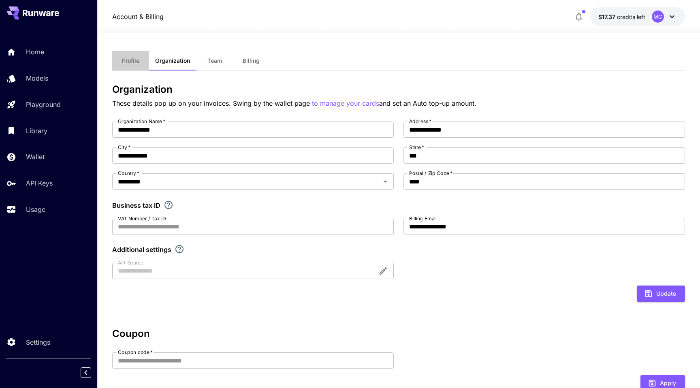  I want to click on button: $17.37306MC, so click(637, 17).